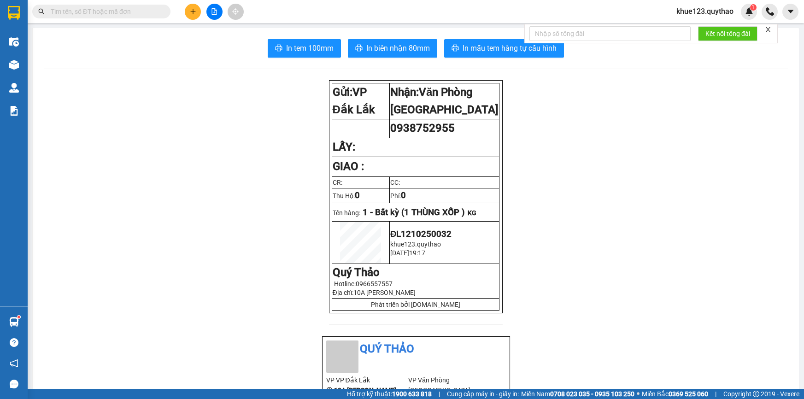  What do you see at coordinates (348, 166) in the screenshot?
I see `strong: GIAO :` at bounding box center [348, 166].